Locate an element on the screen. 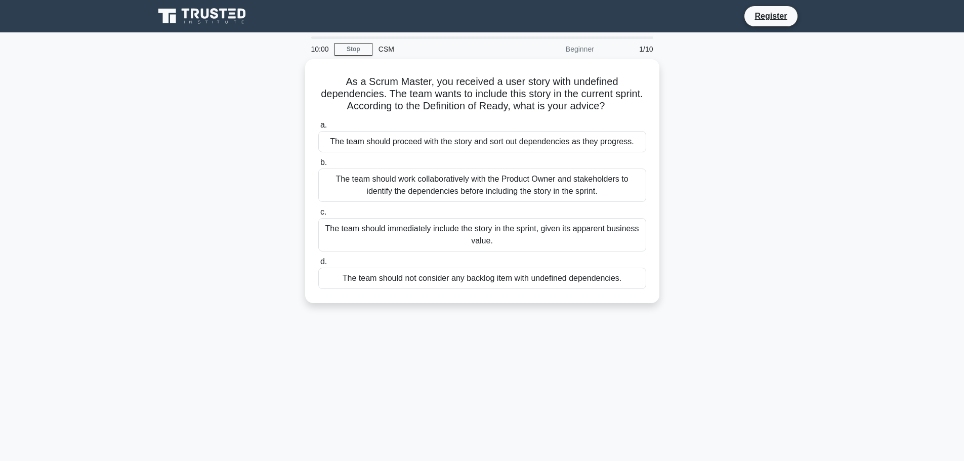  div: 1/10 is located at coordinates (629, 49).